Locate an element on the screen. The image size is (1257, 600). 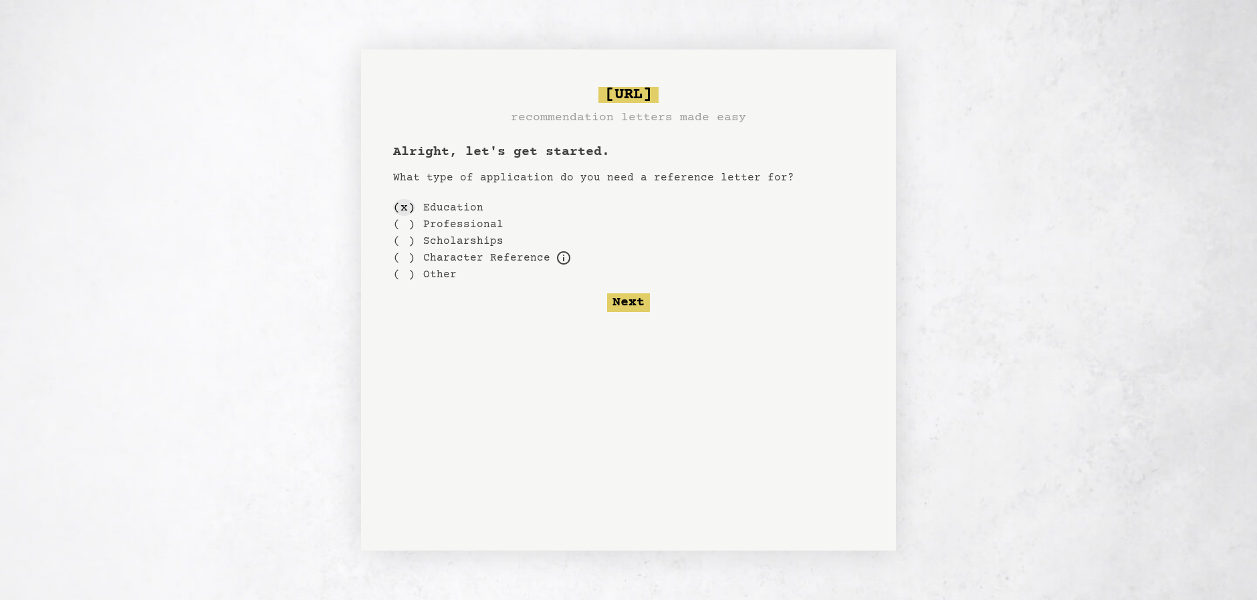
h3: recommendation letters made easy is located at coordinates (628, 118).